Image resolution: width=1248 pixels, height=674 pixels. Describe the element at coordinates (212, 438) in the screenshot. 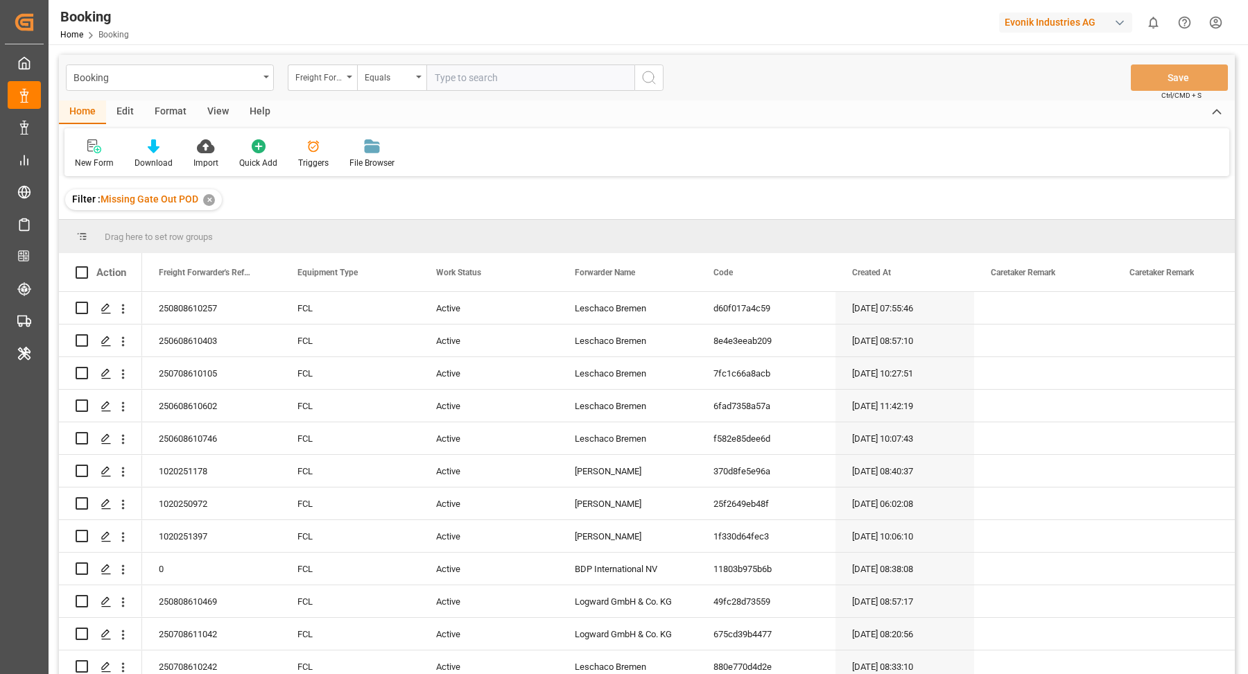

I see `div: 250608610746` at that location.